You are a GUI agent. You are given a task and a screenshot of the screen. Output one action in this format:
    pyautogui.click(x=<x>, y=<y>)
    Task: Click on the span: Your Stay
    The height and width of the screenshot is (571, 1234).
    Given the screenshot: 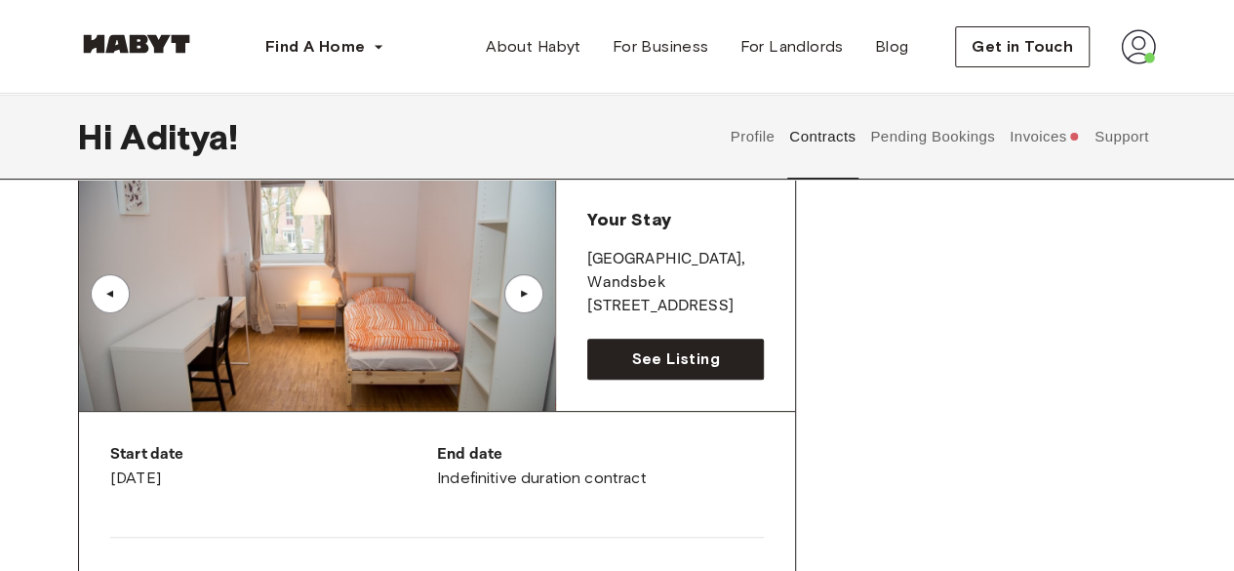 What is the action you would take?
    pyautogui.click(x=628, y=220)
    